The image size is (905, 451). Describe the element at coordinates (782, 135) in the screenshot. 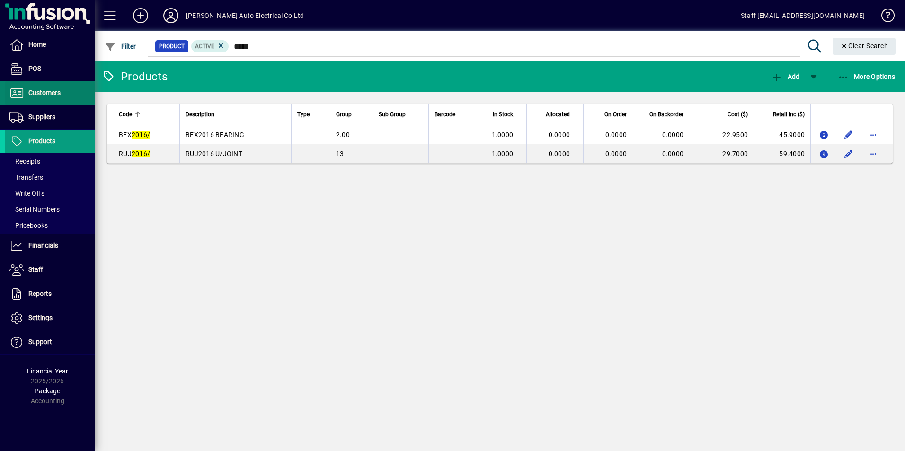

I see `td: 45.9000` at that location.